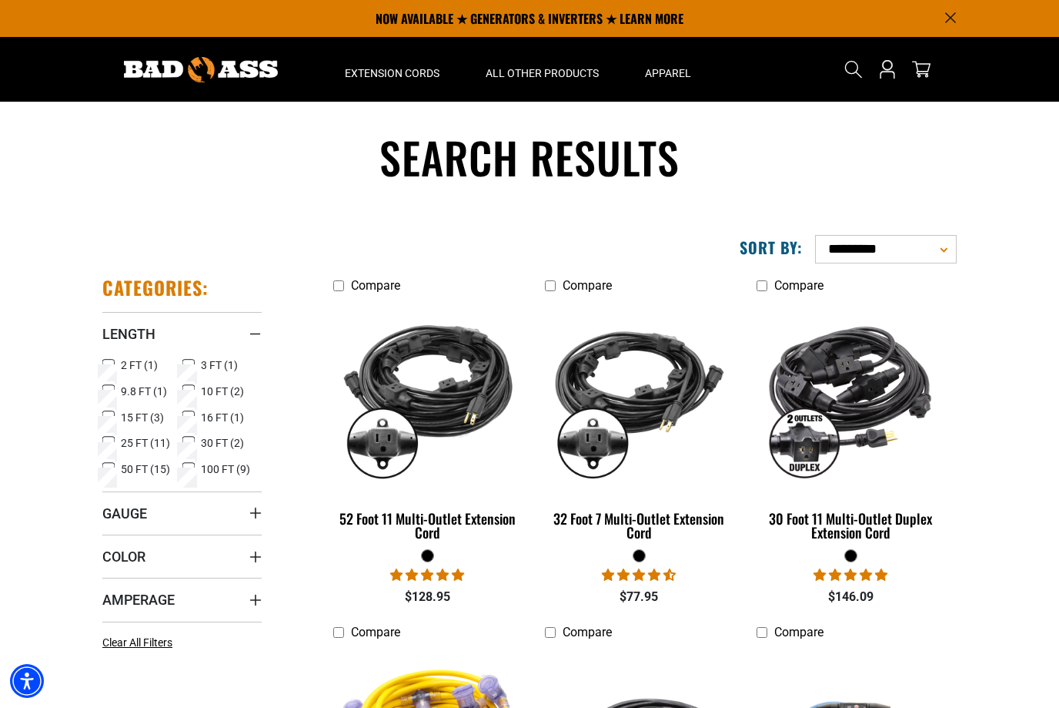 This screenshot has height=708, width=1059. Describe the element at coordinates (851, 597) in the screenshot. I see `div: $146.09` at that location.